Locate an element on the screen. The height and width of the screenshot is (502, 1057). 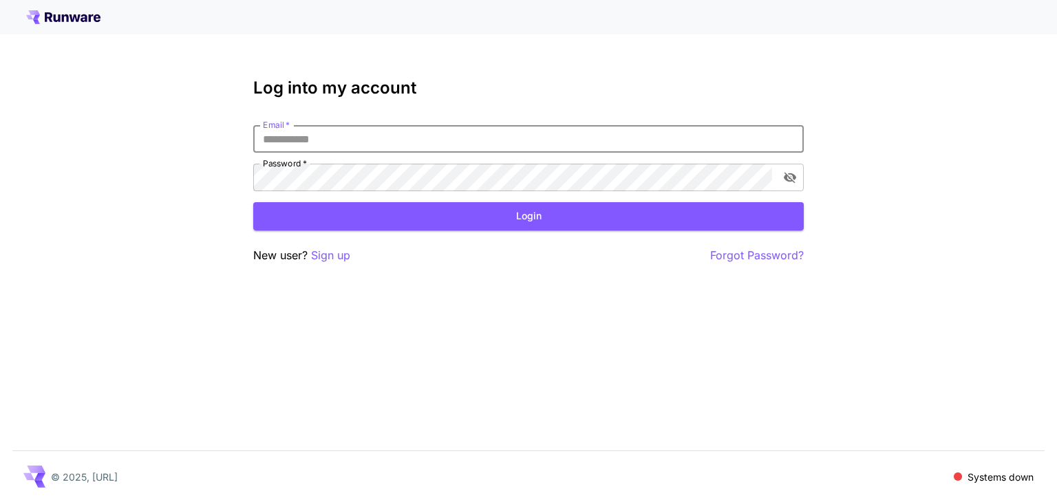
label: Password is located at coordinates (285, 163).